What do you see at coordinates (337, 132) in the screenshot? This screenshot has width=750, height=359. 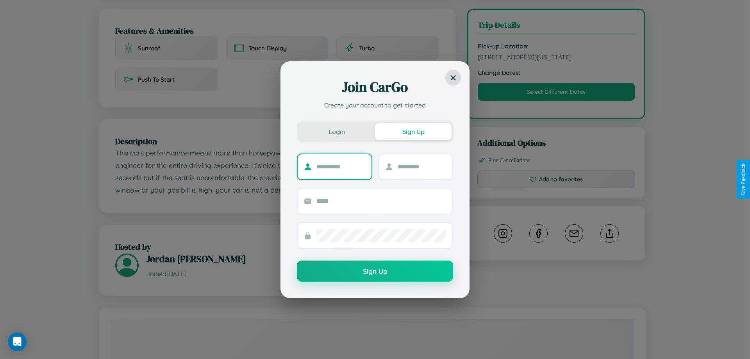 I see `button: Login` at bounding box center [337, 132].